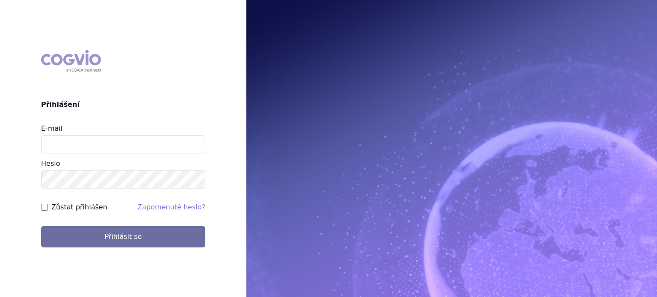 The image size is (657, 297). What do you see at coordinates (123, 237) in the screenshot?
I see `button: Přihlásit se` at bounding box center [123, 237].